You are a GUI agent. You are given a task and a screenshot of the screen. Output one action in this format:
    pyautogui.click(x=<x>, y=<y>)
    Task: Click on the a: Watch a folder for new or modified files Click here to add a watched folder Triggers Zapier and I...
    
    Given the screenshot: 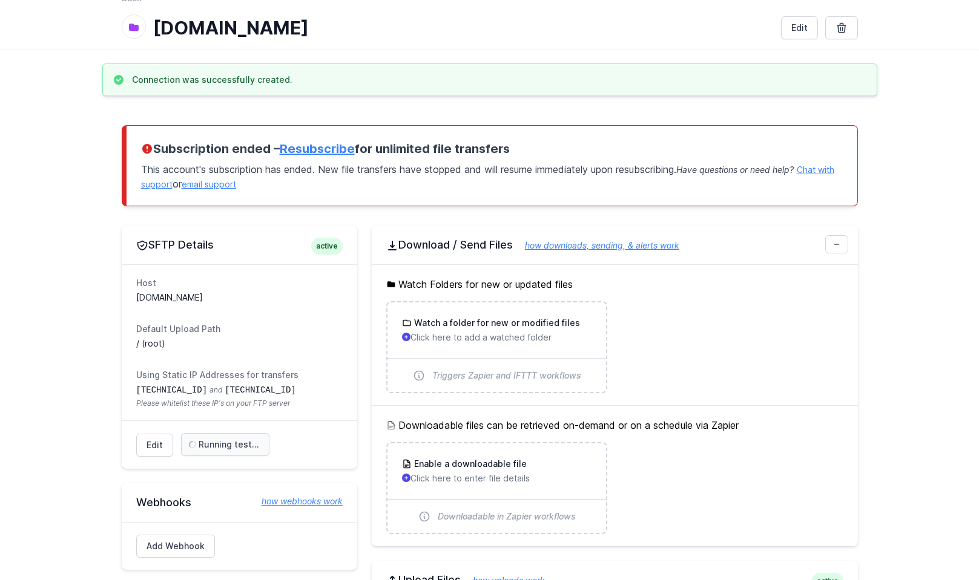 What is the action you would take?
    pyautogui.click(x=496, y=347)
    